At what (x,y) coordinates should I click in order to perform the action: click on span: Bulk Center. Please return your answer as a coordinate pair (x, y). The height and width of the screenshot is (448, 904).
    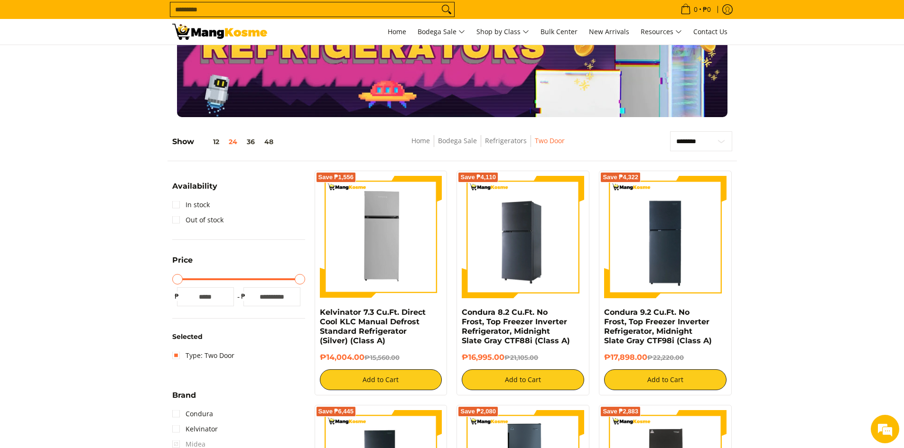
    Looking at the image, I should click on (559, 31).